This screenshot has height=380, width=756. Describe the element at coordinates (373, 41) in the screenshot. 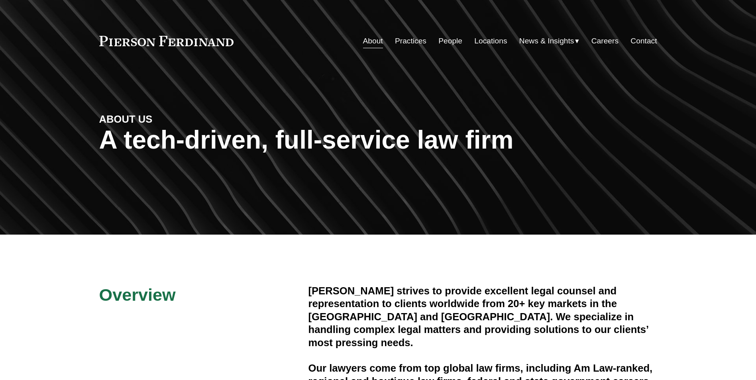

I see `a: About` at that location.